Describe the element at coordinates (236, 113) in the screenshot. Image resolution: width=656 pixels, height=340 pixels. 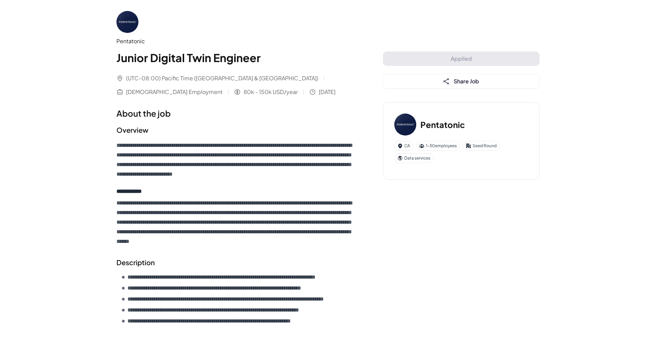
I see `h1: About the job` at that location.